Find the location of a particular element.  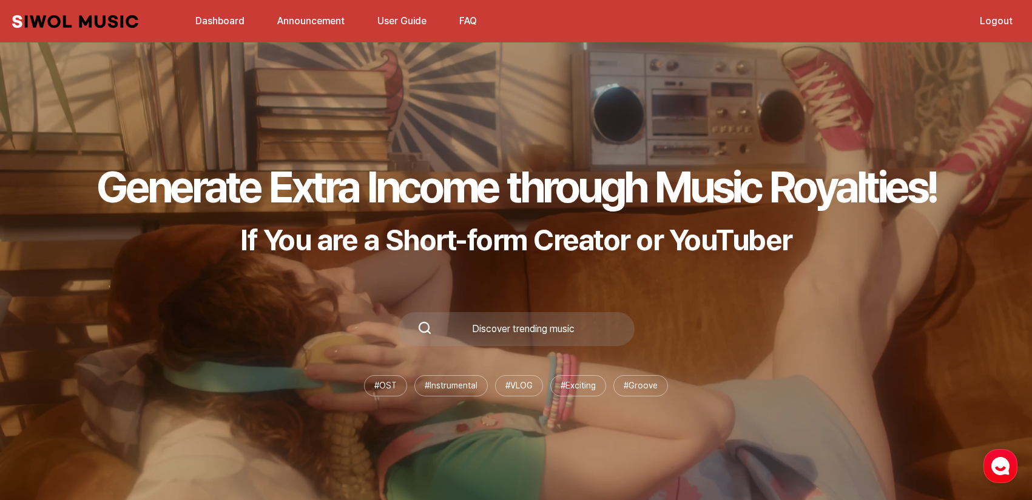

button: FAQ is located at coordinates (468, 21).